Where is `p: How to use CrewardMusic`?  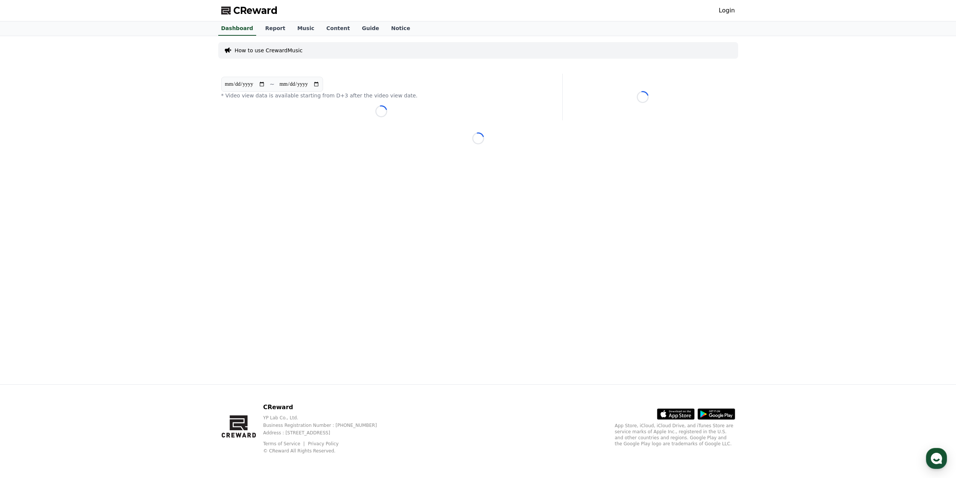
p: How to use CrewardMusic is located at coordinates (269, 50).